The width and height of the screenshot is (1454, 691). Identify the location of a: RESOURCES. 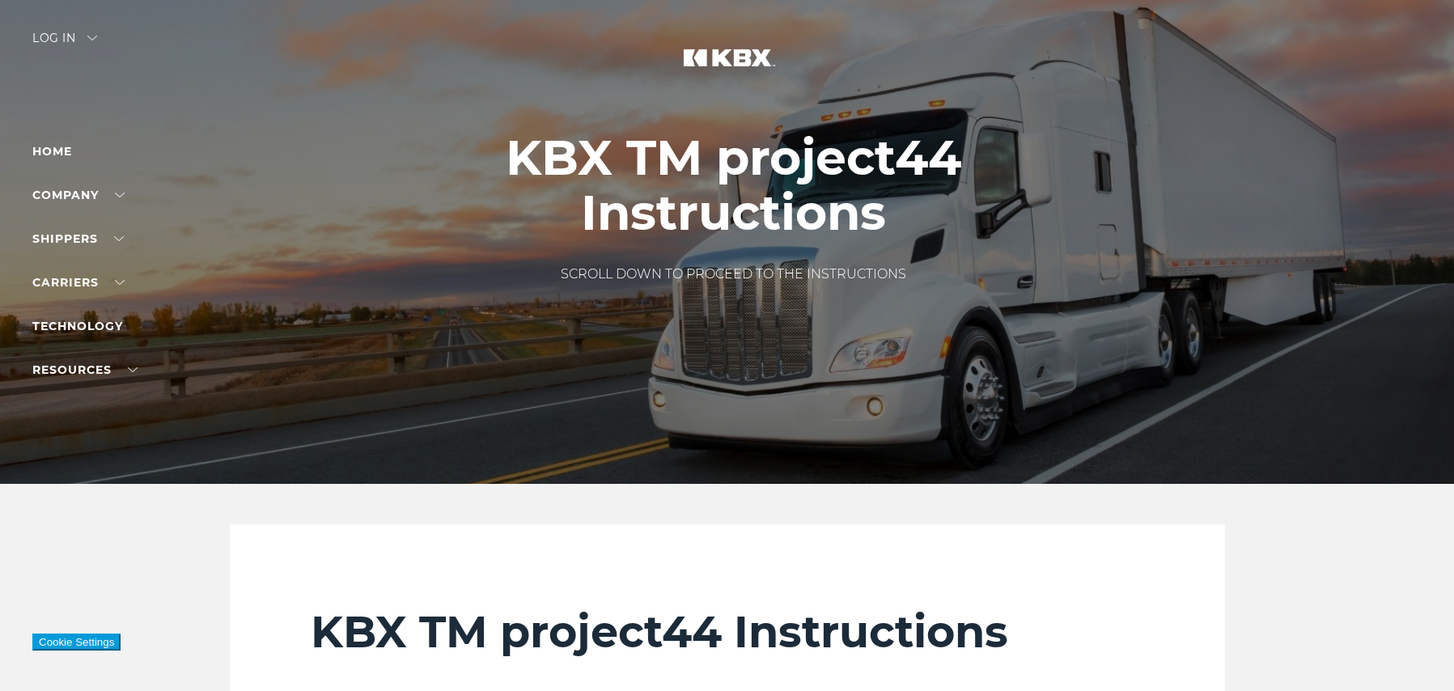
(85, 370).